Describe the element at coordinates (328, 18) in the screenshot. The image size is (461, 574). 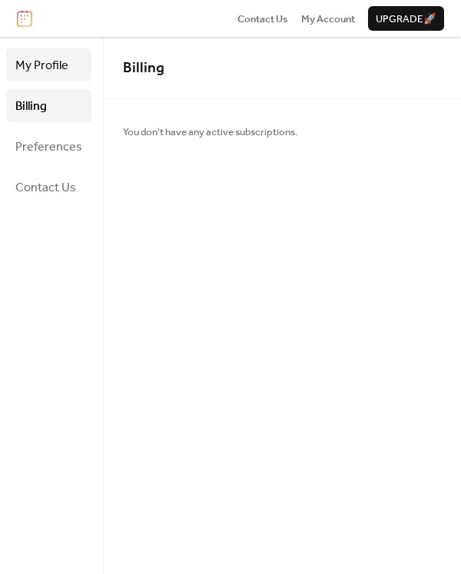
I see `a: My Account` at that location.